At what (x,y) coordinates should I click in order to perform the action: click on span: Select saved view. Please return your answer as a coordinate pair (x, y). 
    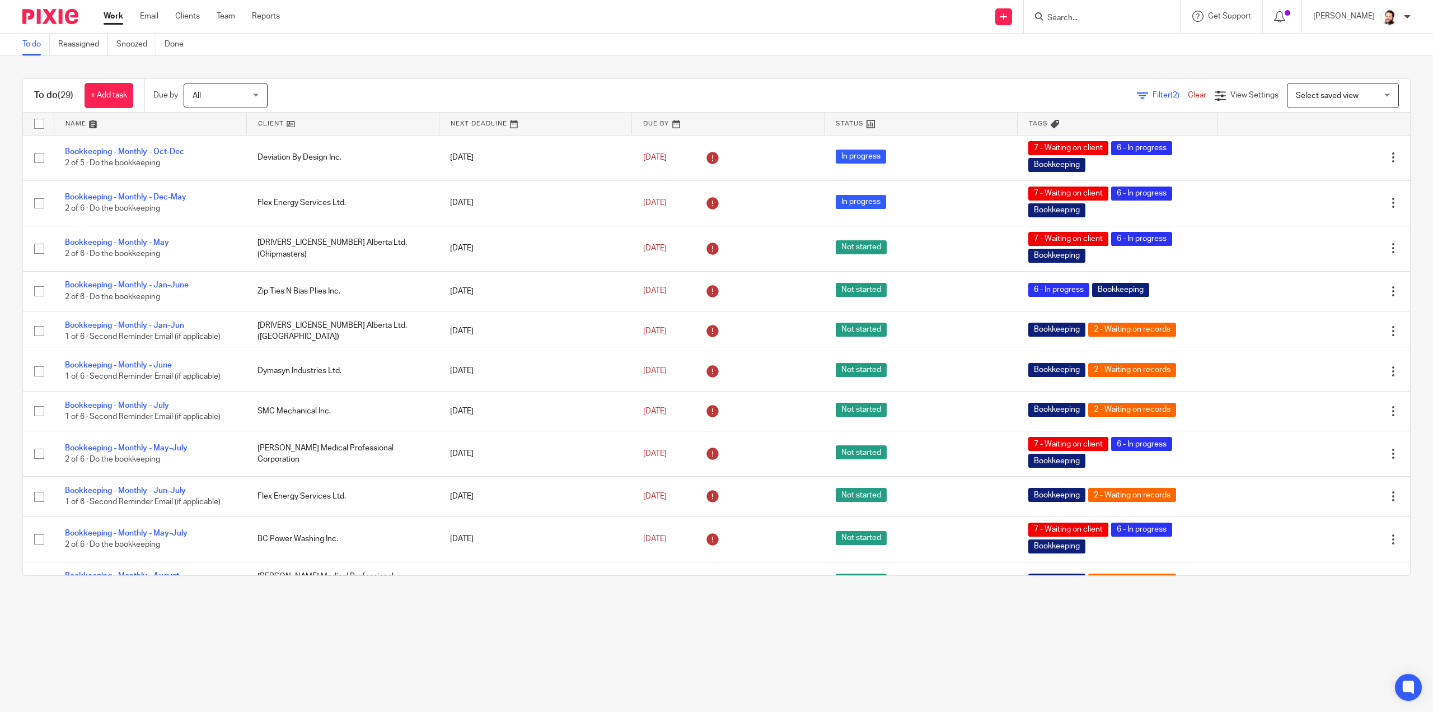
    Looking at the image, I should click on (1327, 96).